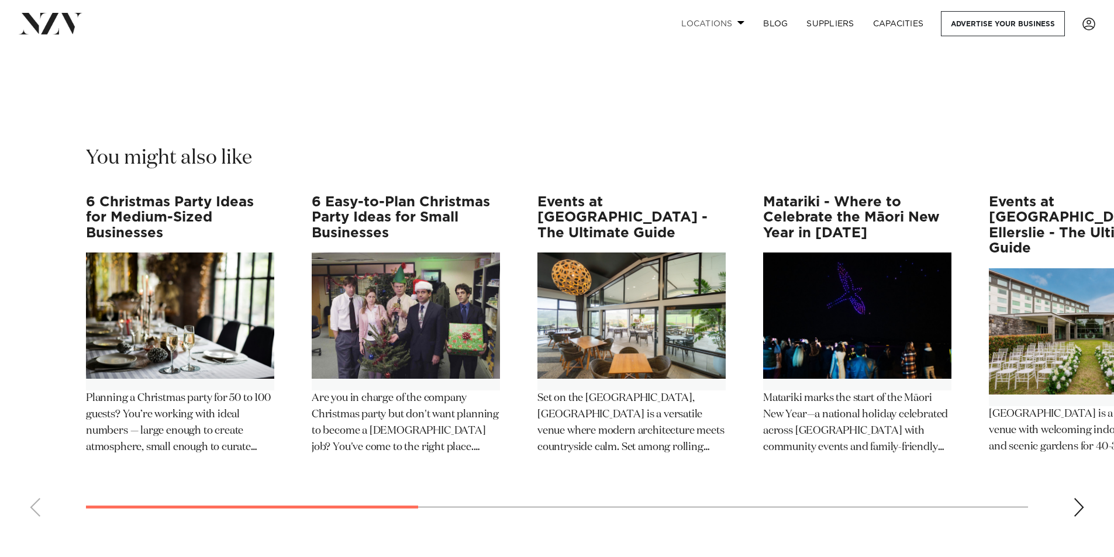  What do you see at coordinates (180, 332) in the screenshot?
I see `swiper-slide: 1 / 12` at bounding box center [180, 332].